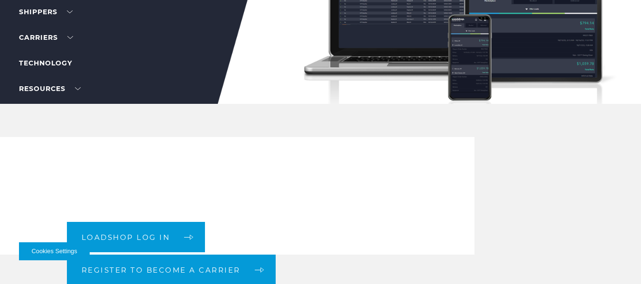  What do you see at coordinates (136, 237) in the screenshot?
I see `a: Loadshop log in arrow arrow` at bounding box center [136, 237].